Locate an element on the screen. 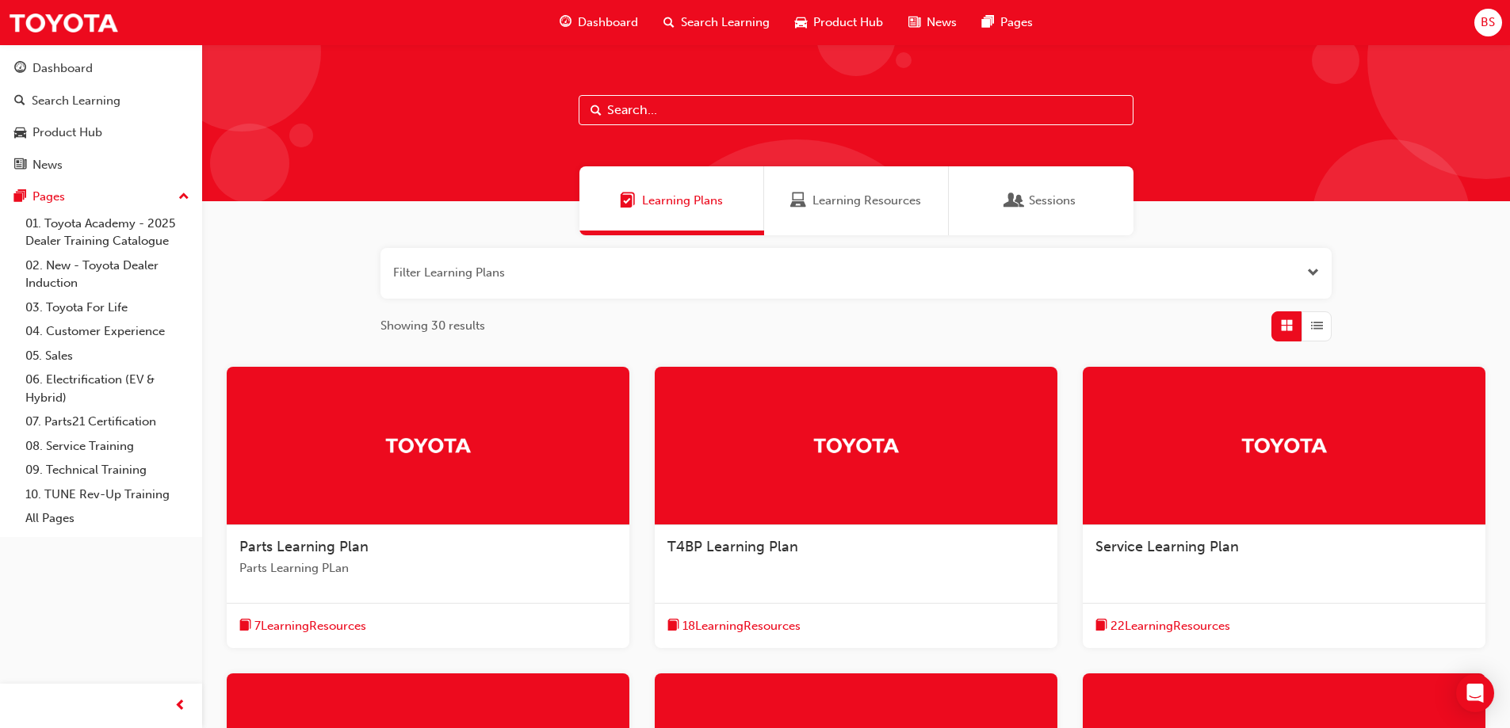 The width and height of the screenshot is (1510, 728). div: Open Intercom Messenger is located at coordinates (1475, 694).